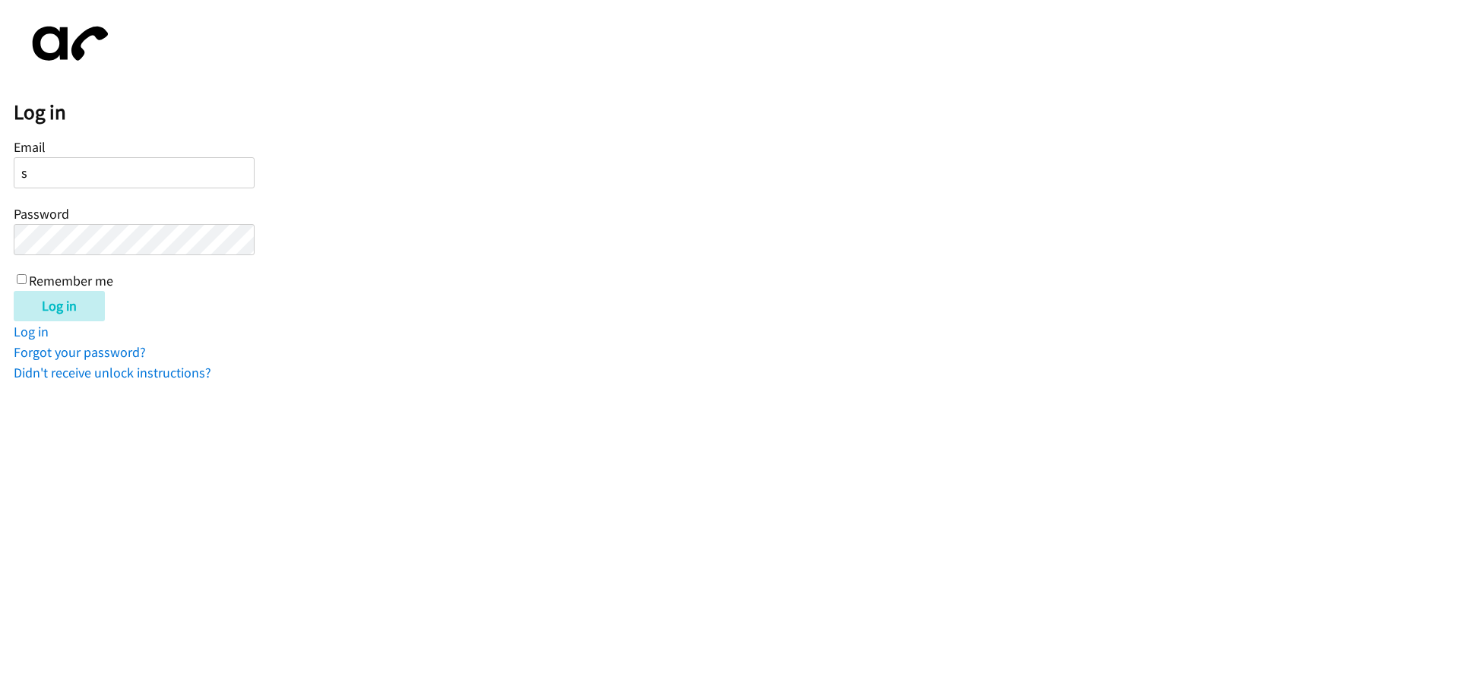 This screenshot has height=698, width=1459. Describe the element at coordinates (31, 331) in the screenshot. I see `a: Log in` at that location.